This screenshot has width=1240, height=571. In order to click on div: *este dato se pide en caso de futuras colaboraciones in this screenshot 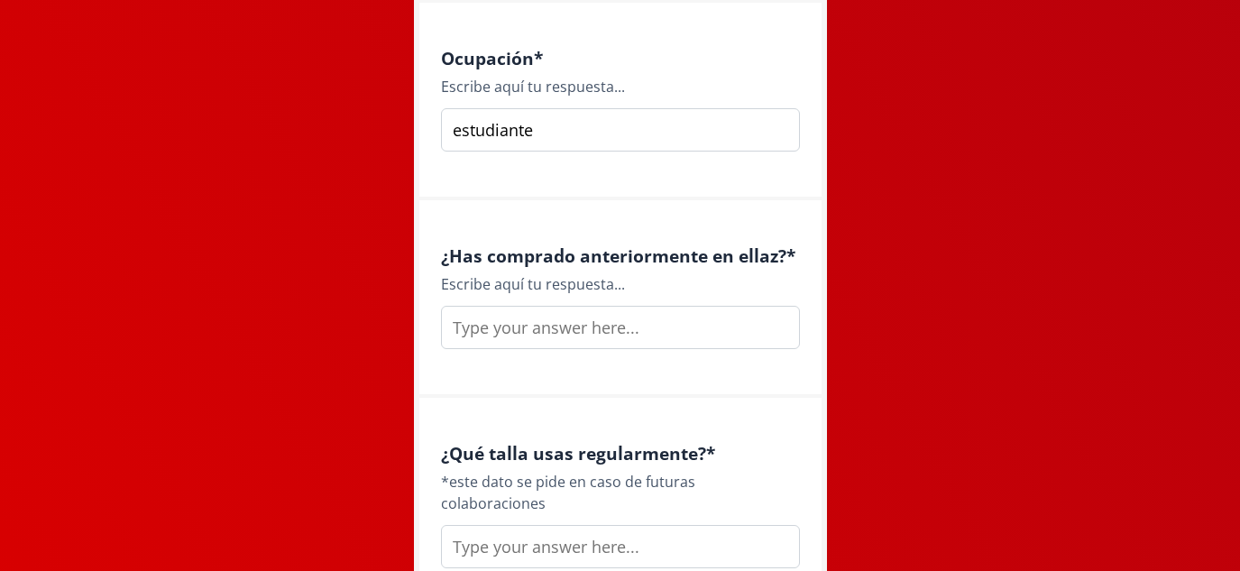, I will do `click(620, 492)`.